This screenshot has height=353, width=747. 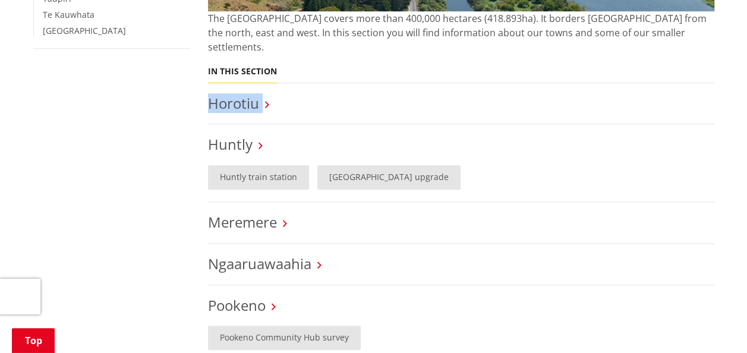 I want to click on a: Pookeno, so click(x=237, y=305).